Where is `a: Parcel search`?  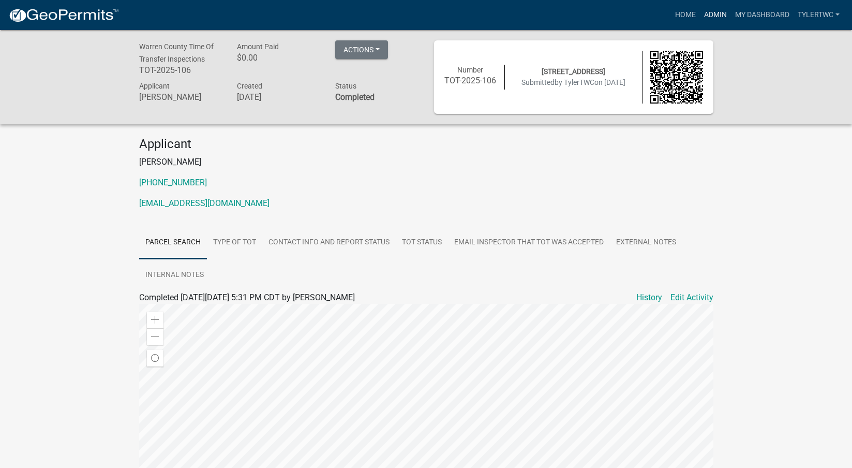
a: Parcel search is located at coordinates (173, 243).